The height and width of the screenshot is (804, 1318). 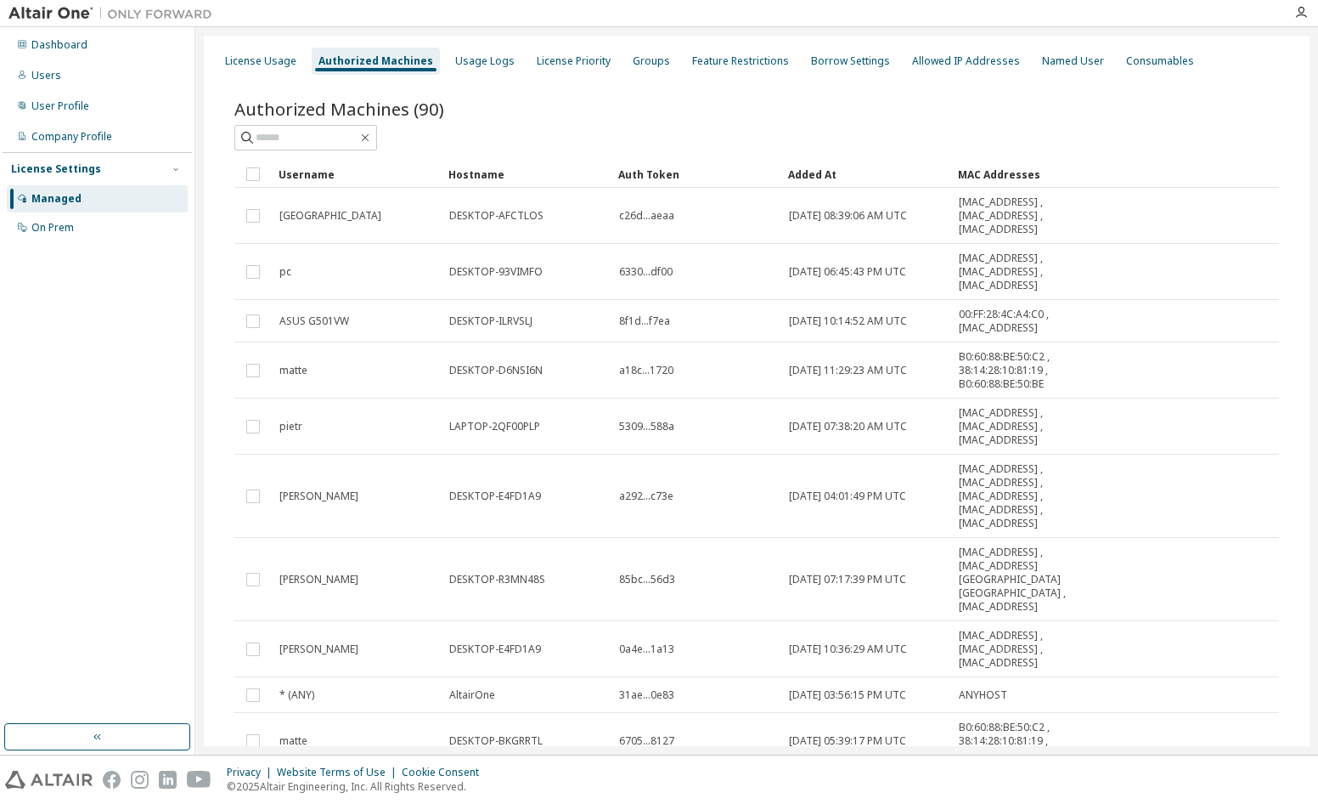 What do you see at coordinates (983, 695) in the screenshot?
I see `span: ANYHOST` at bounding box center [983, 695].